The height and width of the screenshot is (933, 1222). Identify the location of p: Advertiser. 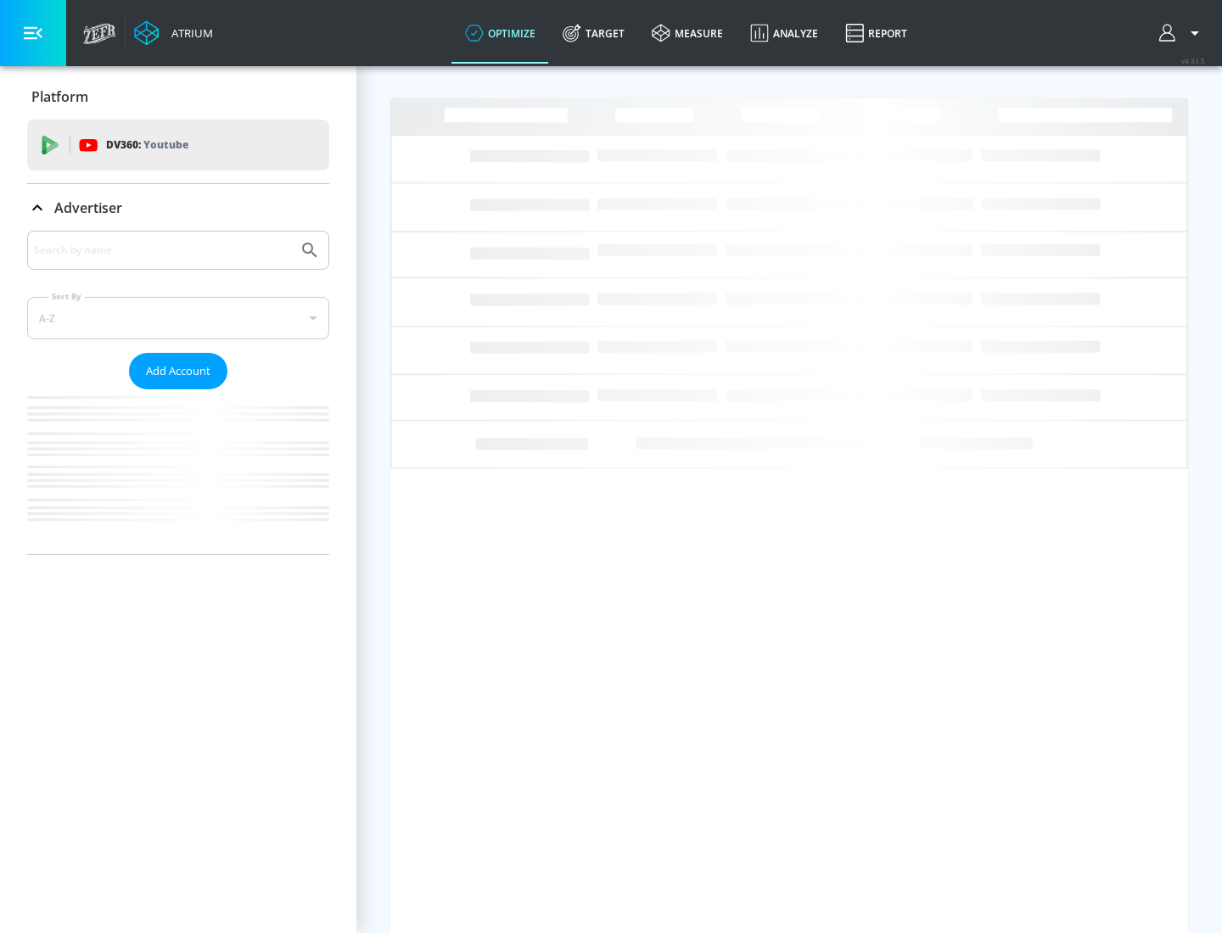
(88, 208).